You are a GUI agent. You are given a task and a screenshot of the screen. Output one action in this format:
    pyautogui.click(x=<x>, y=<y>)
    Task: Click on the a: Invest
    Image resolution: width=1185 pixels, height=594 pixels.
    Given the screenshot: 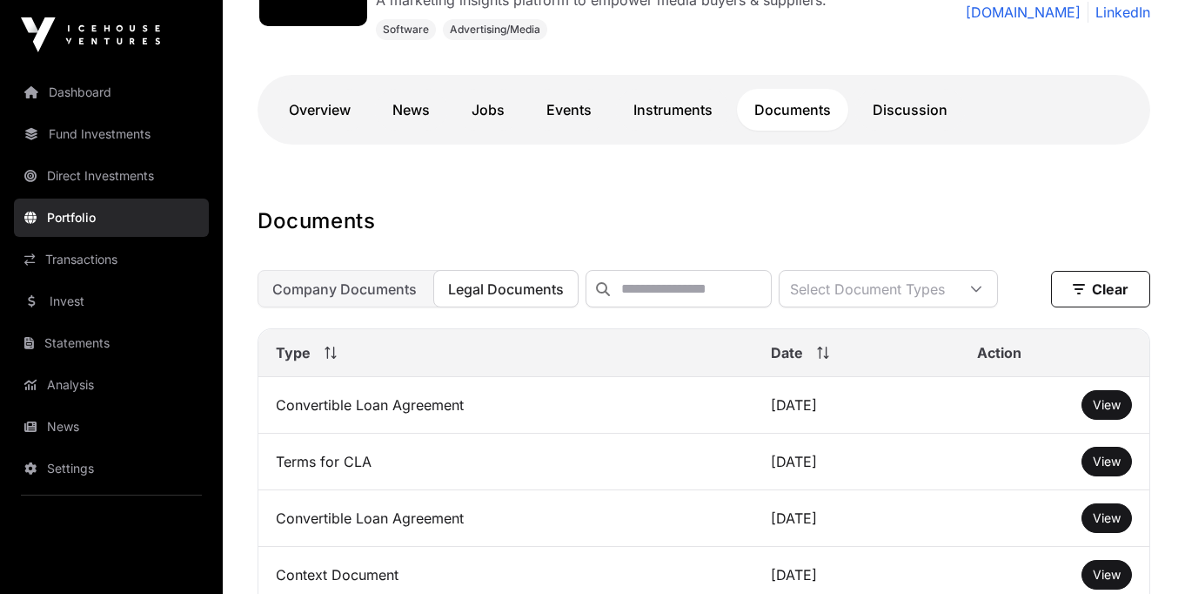 What is the action you would take?
    pyautogui.click(x=111, y=301)
    